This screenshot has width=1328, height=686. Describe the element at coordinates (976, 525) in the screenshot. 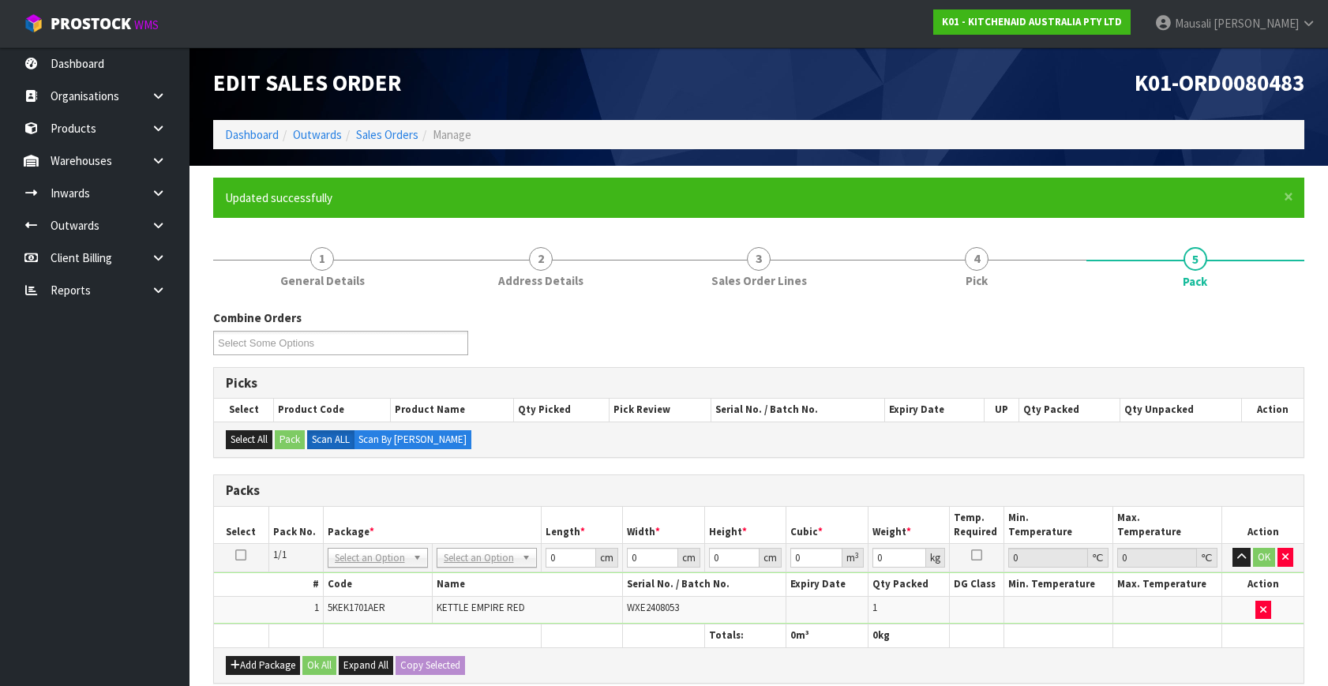

I see `th: Temp. Required` at that location.